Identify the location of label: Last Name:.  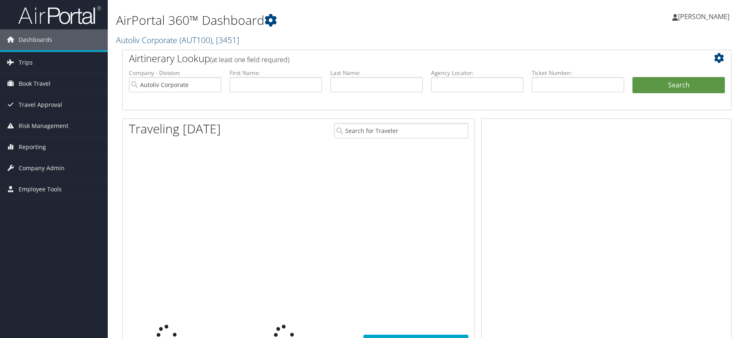
(376, 73).